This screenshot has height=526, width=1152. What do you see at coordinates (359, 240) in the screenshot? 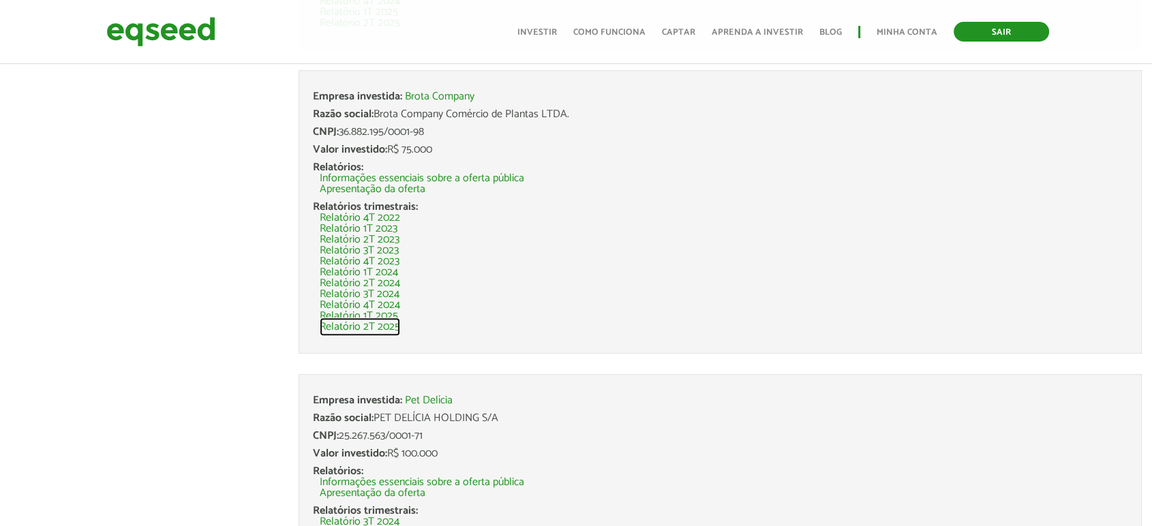
I see `a: Relatório 2T 2023` at bounding box center [359, 240].